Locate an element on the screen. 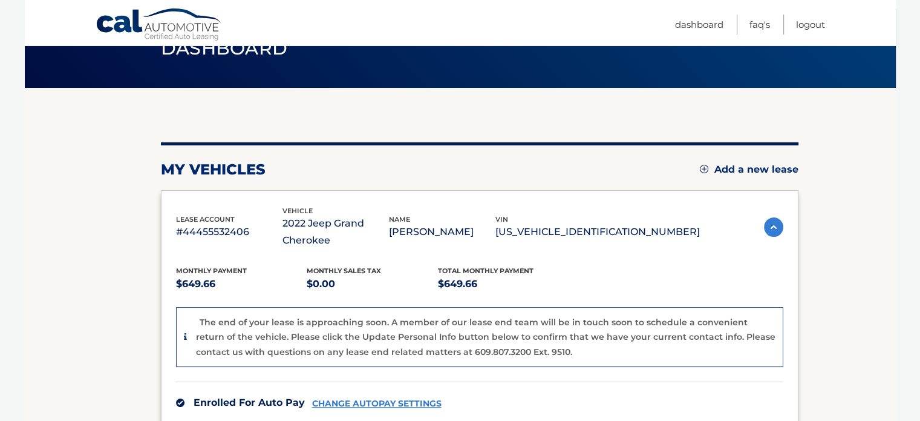 The image size is (920, 421). img: check.svg is located at coordinates (180, 402).